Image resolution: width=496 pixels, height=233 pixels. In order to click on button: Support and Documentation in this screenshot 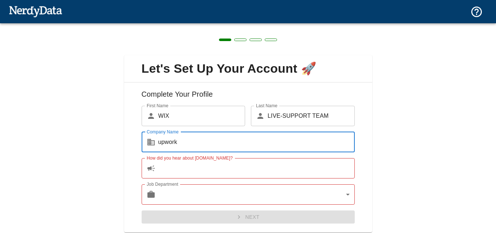, I will do `click(477, 12)`.